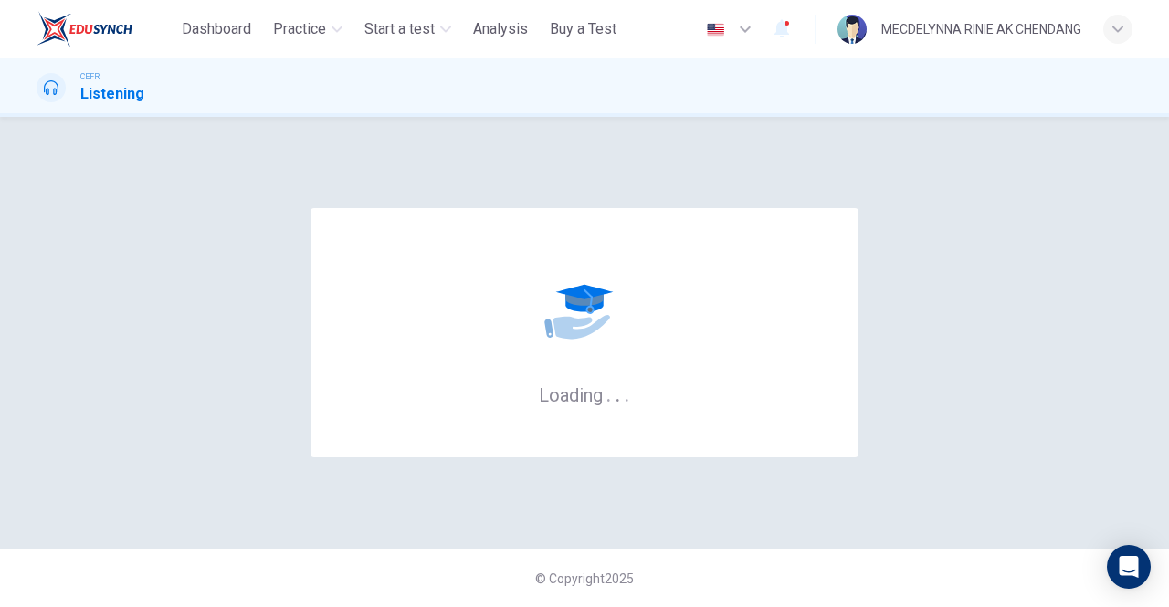  I want to click on button: Start a test, so click(407, 29).